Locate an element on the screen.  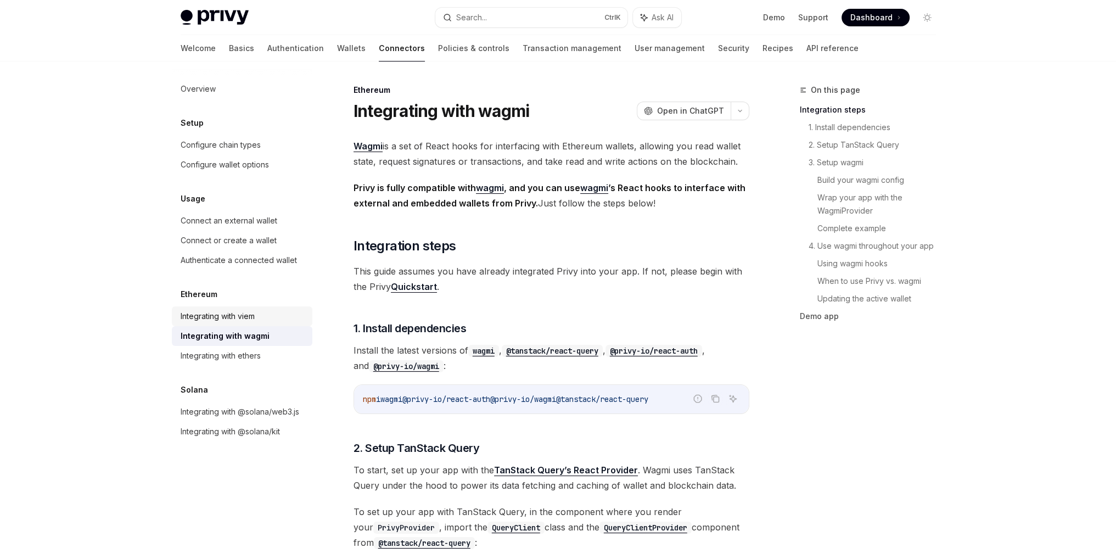
a: Welcome is located at coordinates (198, 48).